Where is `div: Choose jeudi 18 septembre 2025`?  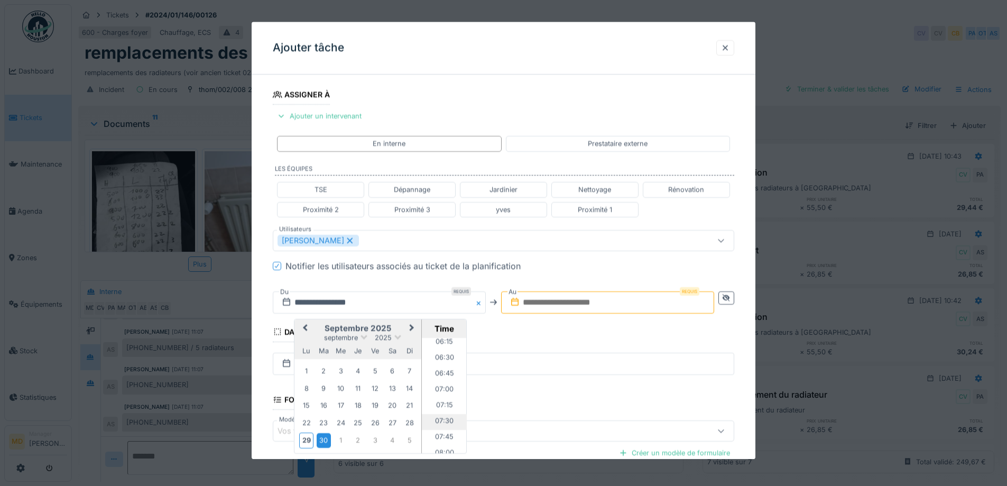 div: Choose jeudi 18 septembre 2025 is located at coordinates (358, 406).